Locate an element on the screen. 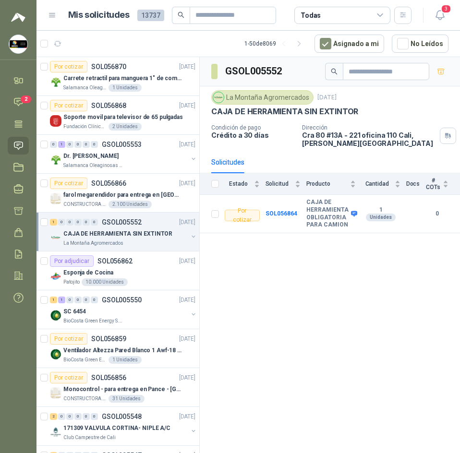 This screenshot has width=460, height=453. img: Logo peakr is located at coordinates (18, 17).